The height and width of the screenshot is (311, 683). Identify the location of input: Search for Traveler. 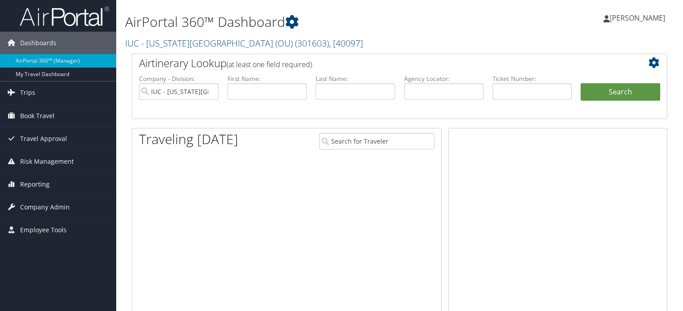
(377, 141).